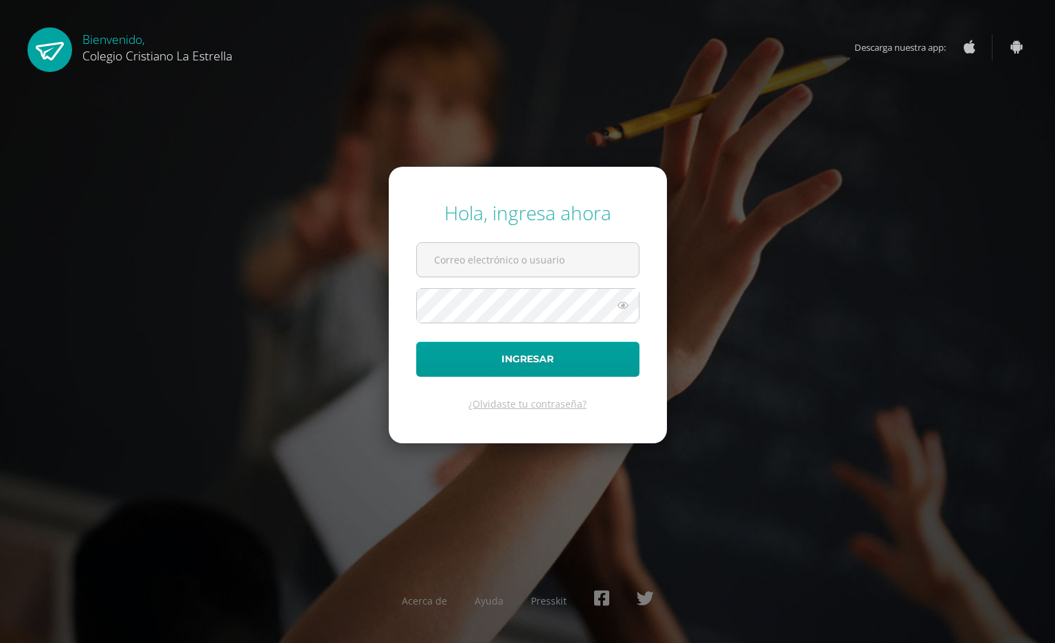  What do you see at coordinates (157, 45) in the screenshot?
I see `div: Bienvenido,` at bounding box center [157, 45].